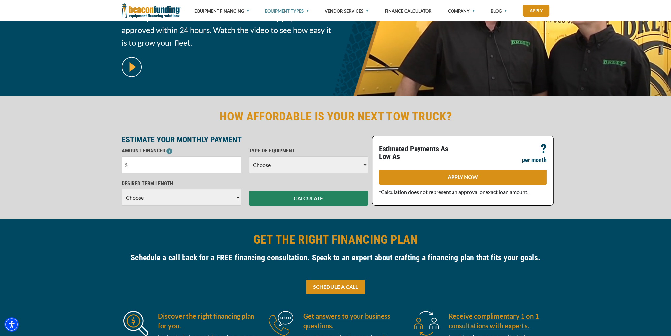  What do you see at coordinates (181, 184) in the screenshot?
I see `p: DESIRED TERM LENGTH` at bounding box center [181, 184].